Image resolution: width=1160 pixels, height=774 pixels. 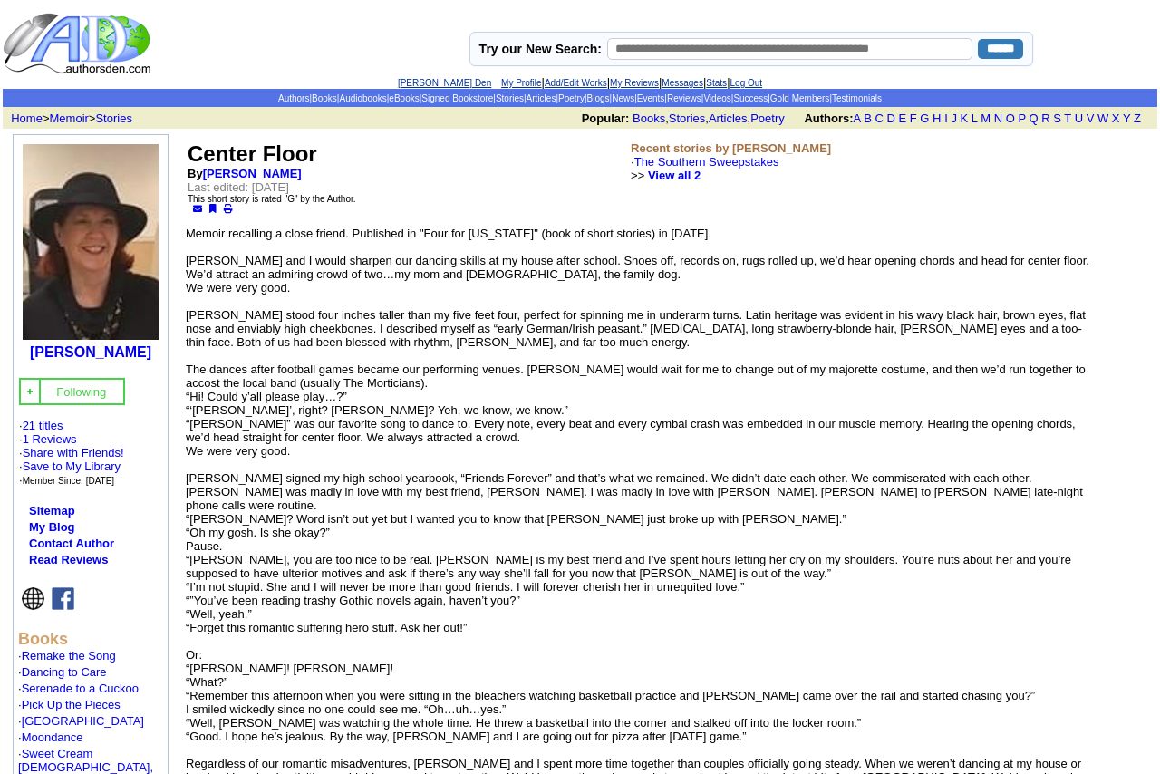 I want to click on a: C, so click(x=878, y=118).